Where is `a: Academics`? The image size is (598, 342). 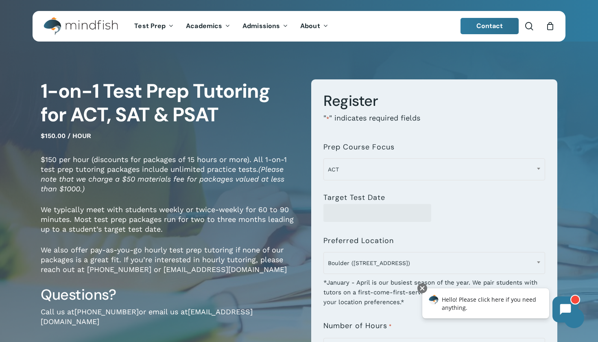
a: Academics is located at coordinates (208, 26).